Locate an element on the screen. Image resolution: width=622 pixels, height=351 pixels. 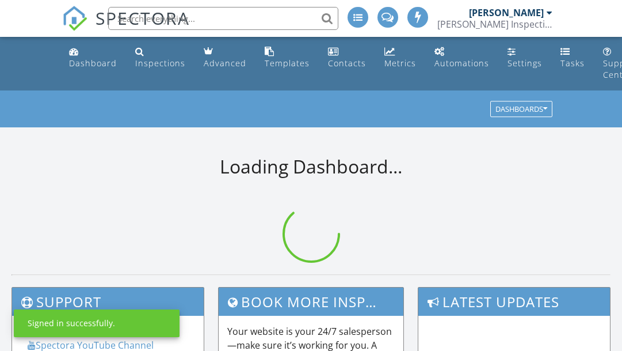
a: Tasks is located at coordinates (573, 58).